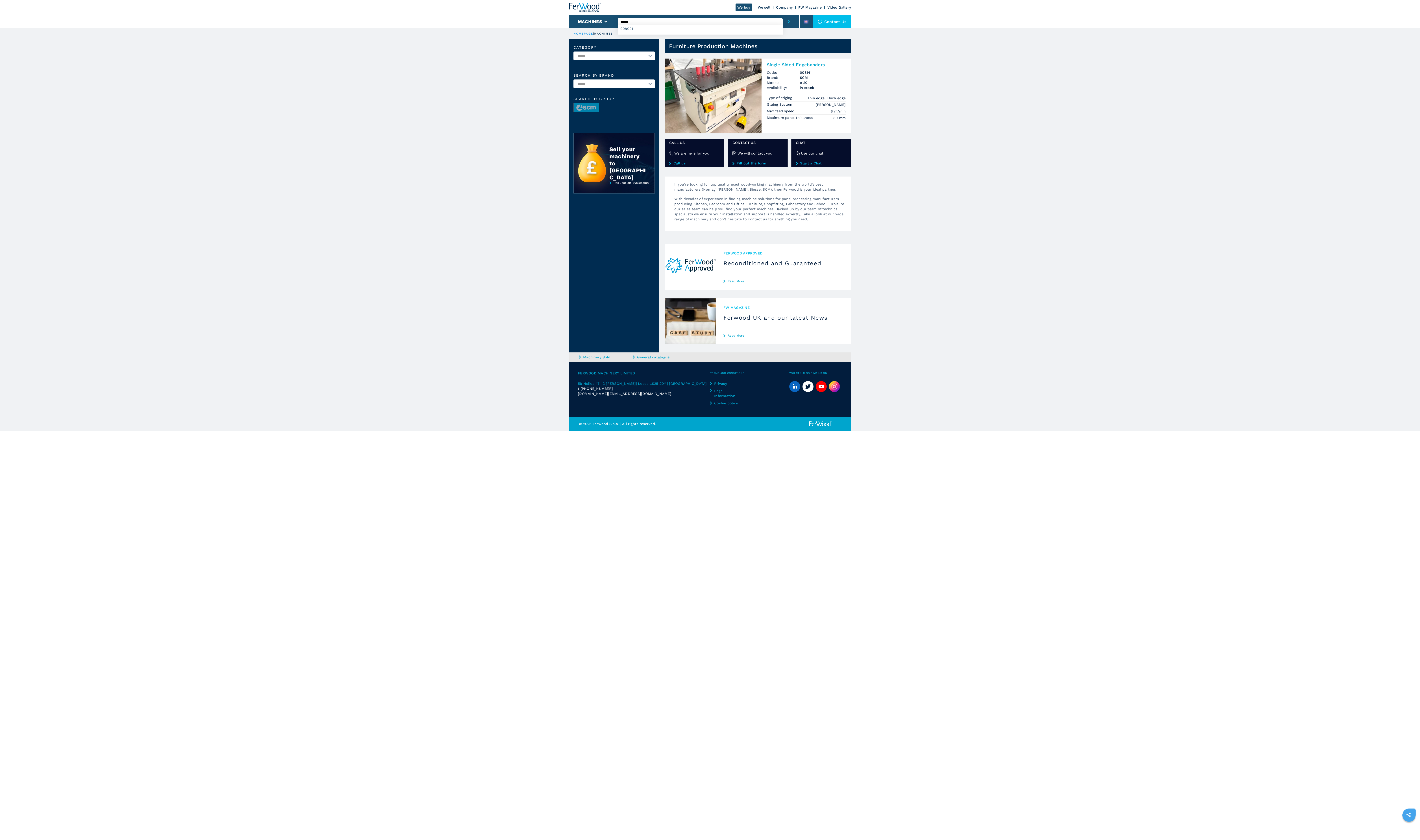 This screenshot has width=1420, height=840. Describe the element at coordinates (783, 82) in the screenshot. I see `span: Model:` at that location.